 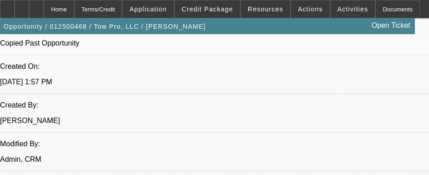 What do you see at coordinates (148, 9) in the screenshot?
I see `button: Application` at bounding box center [148, 9].